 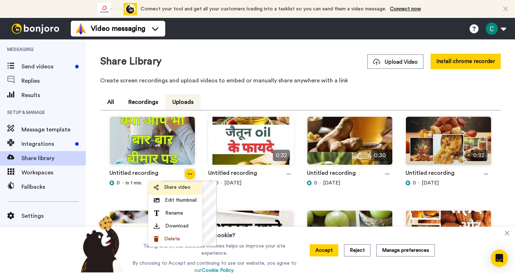 I want to click on span: Upload Video, so click(x=395, y=62).